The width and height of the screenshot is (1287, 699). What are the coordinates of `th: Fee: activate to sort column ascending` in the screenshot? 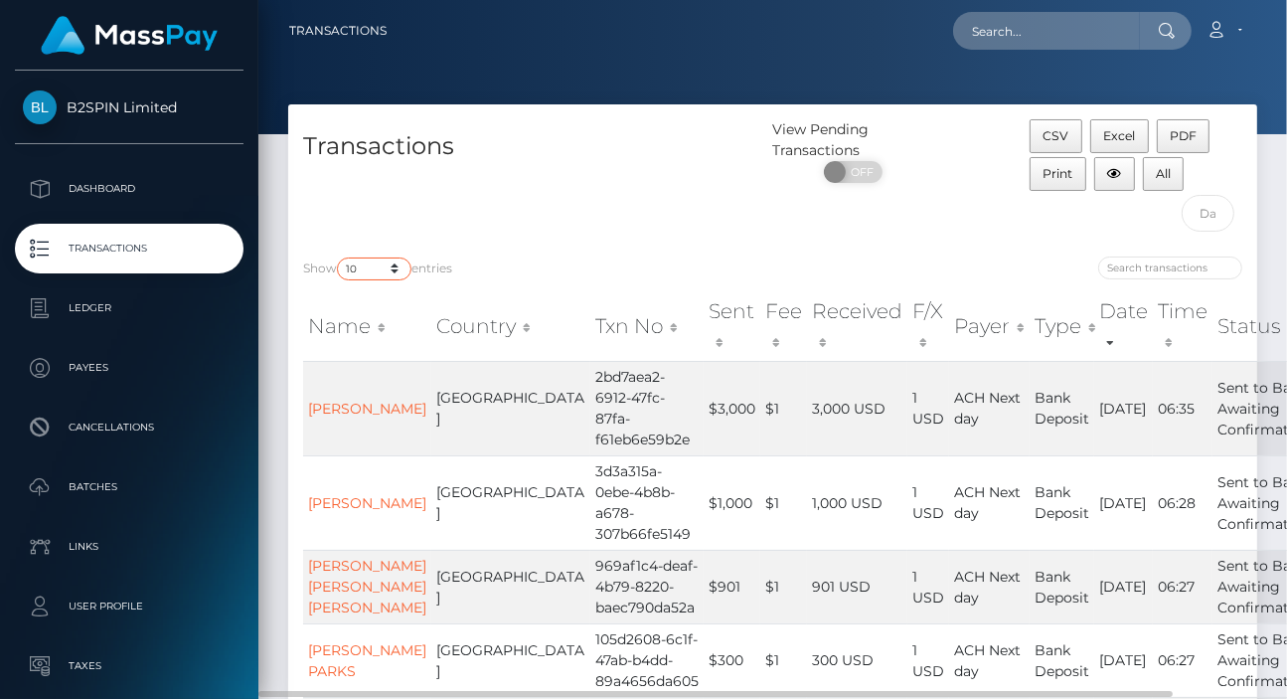 It's located at (783, 326).